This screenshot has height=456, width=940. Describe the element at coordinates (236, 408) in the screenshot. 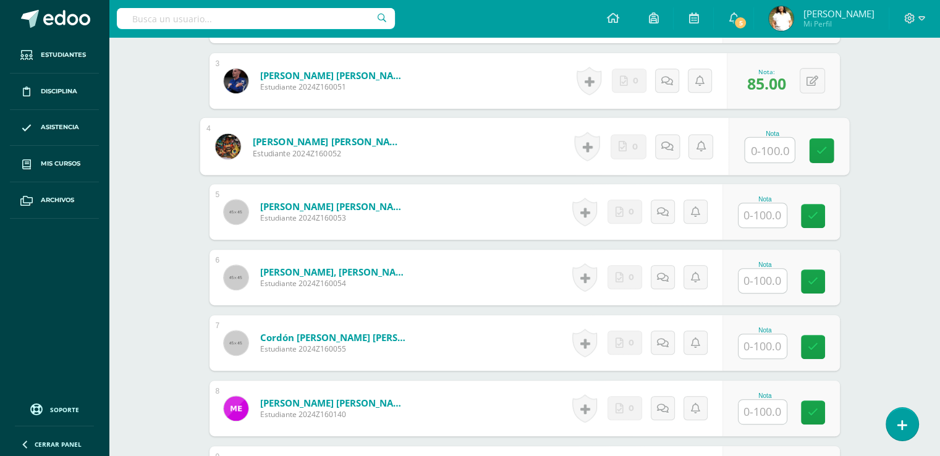

I see `img: 85c314a342fef160707342df1d3cf3ee.png` at that location.